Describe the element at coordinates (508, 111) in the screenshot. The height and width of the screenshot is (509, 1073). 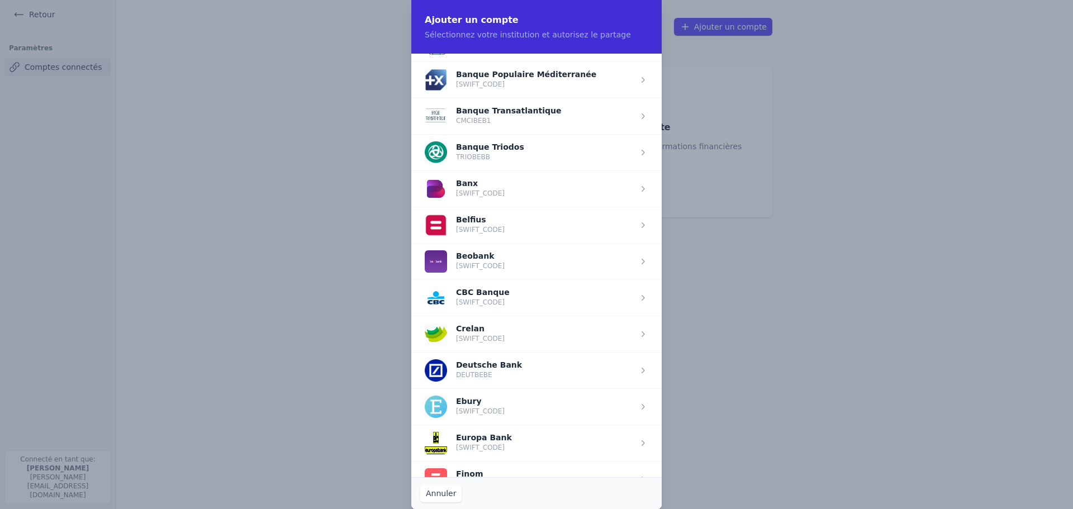
I see `p: Banque Transatlantique` at that location.